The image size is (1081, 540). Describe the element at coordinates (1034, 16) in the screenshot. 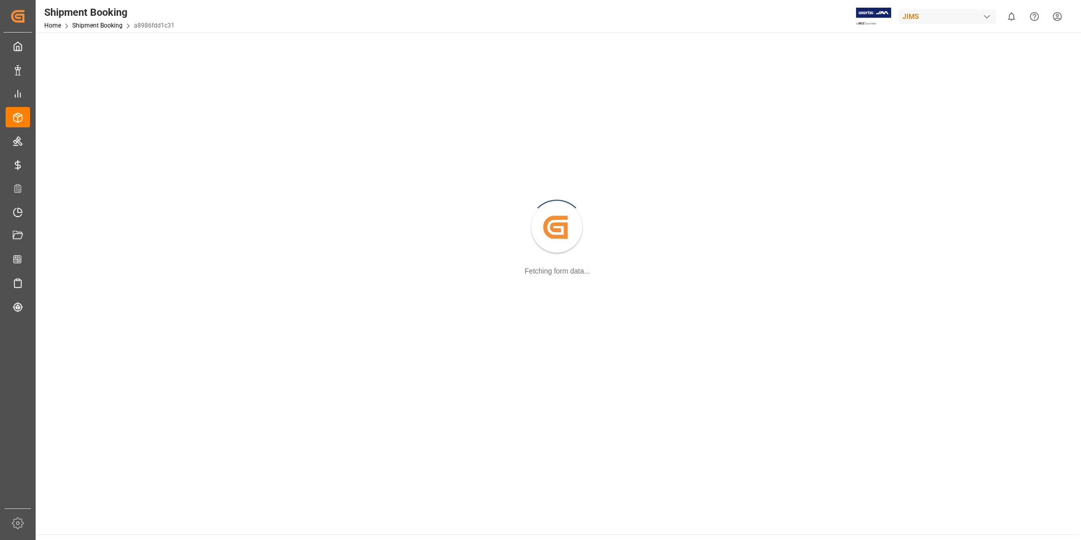

I see `button: Help Center` at that location.